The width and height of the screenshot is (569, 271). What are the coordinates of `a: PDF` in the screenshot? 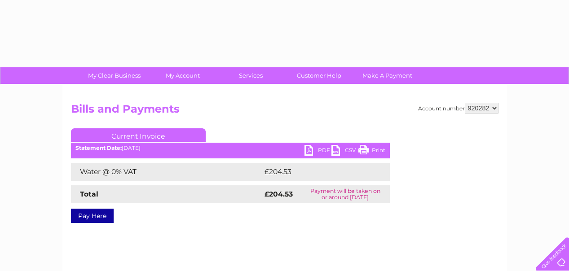 It's located at (318, 151).